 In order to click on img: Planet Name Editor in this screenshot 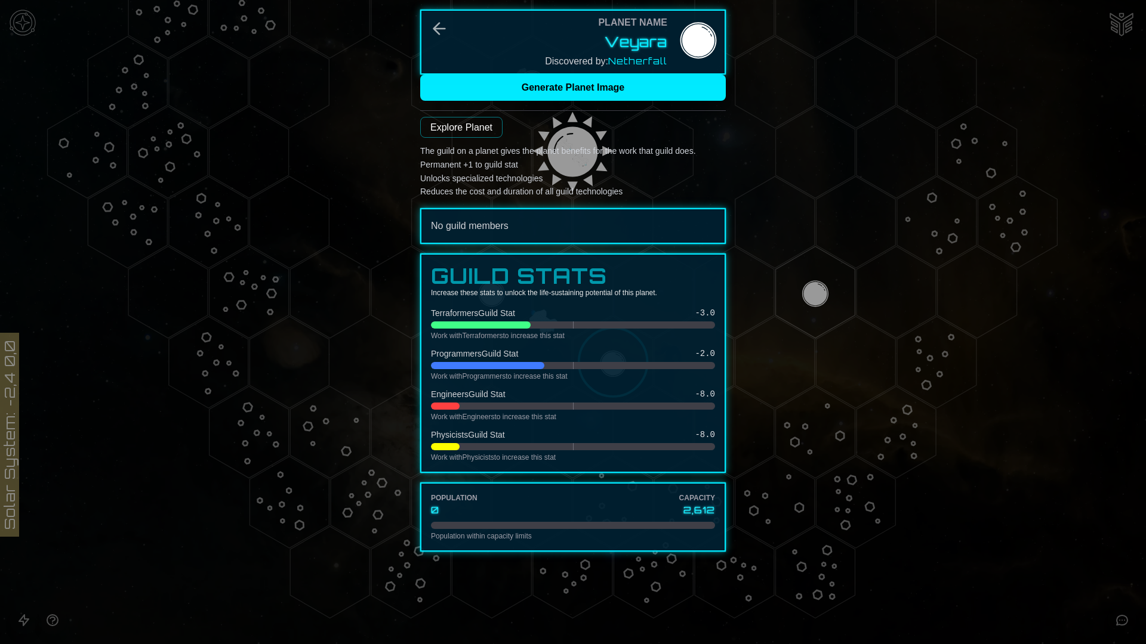, I will do `click(698, 42)`.